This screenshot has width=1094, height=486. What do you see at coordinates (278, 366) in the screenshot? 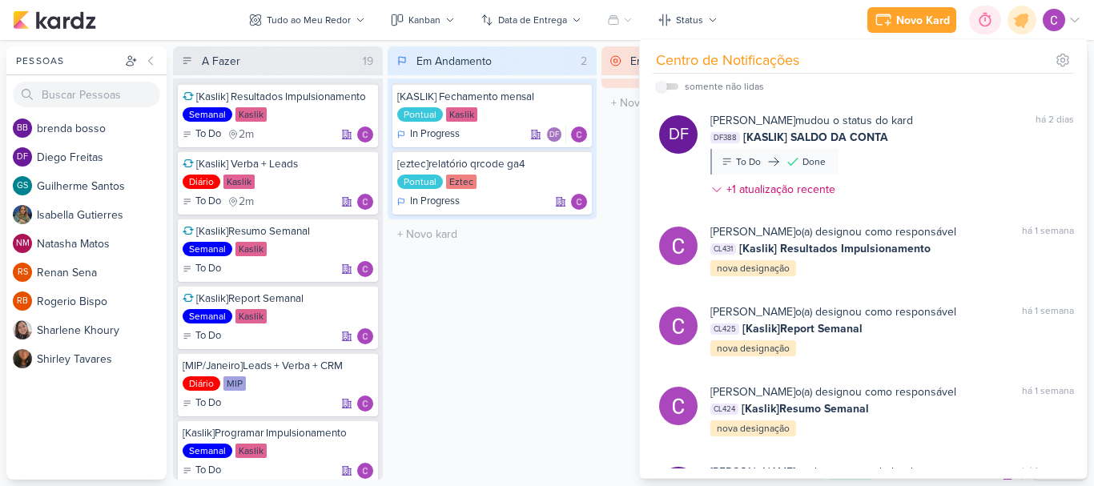
I see `div: [MIP/Janeiro]Leads + Verba + CRM` at bounding box center [278, 366].